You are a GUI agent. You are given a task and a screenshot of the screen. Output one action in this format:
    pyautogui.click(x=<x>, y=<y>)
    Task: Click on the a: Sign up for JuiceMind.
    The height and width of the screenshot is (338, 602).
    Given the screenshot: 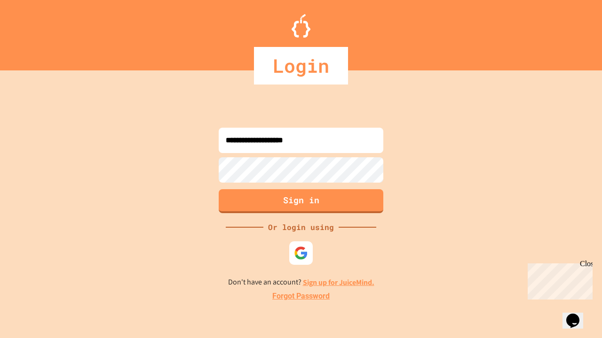 What is the action you would take?
    pyautogui.click(x=338, y=283)
    